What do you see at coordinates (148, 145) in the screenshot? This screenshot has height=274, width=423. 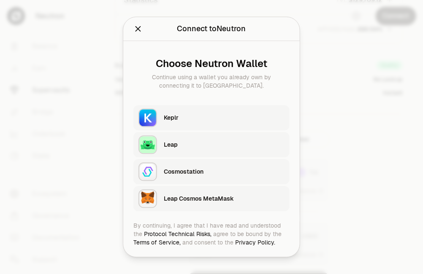 I see `img: Leap` at bounding box center [148, 145].